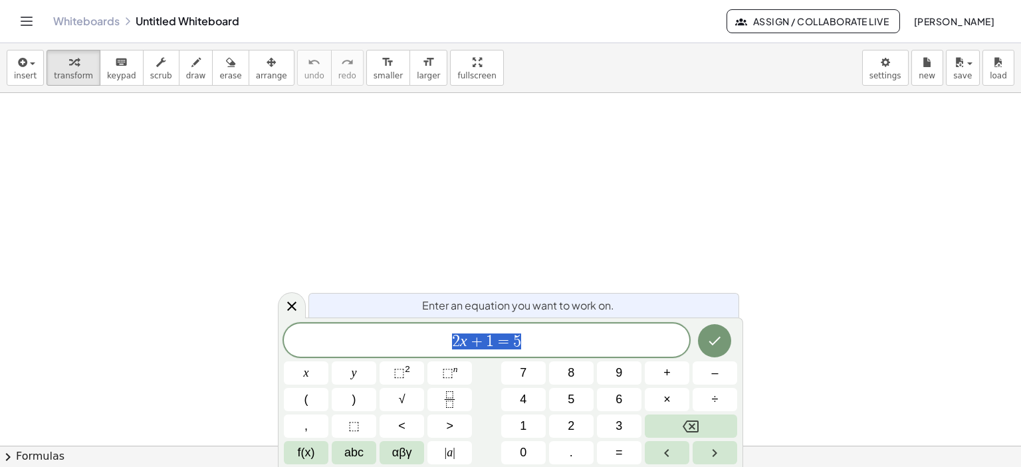 Image resolution: width=1021 pixels, height=467 pixels. Describe the element at coordinates (314, 68) in the screenshot. I see `button: undoundo` at that location.